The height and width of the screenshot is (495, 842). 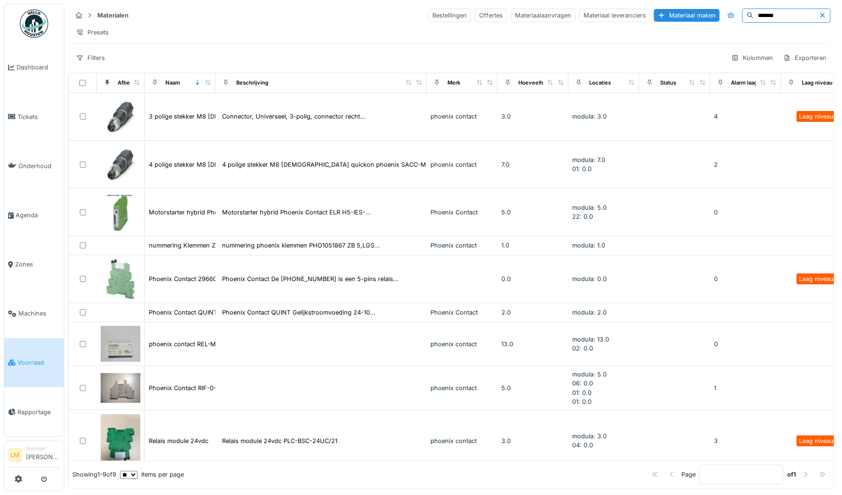 I want to click on div: Locaties, so click(x=600, y=83).